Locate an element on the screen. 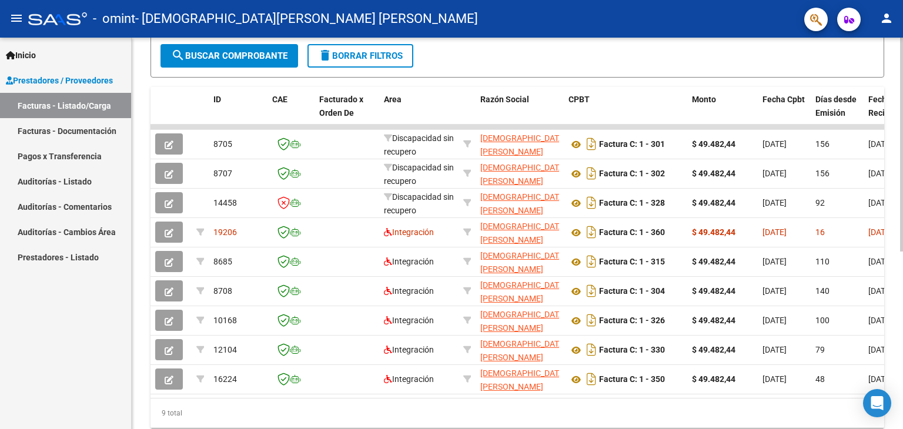  datatable-header-cell: ID is located at coordinates (238, 113).